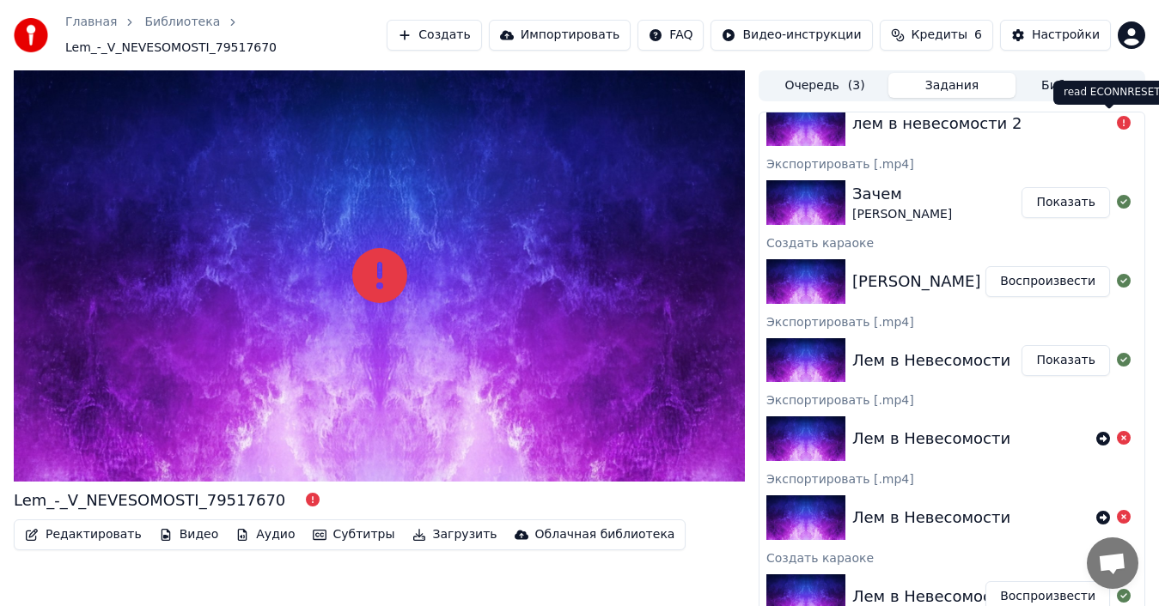 Image resolution: width=1159 pixels, height=606 pixels. I want to click on button: Воспроизвести, so click(1047, 282).